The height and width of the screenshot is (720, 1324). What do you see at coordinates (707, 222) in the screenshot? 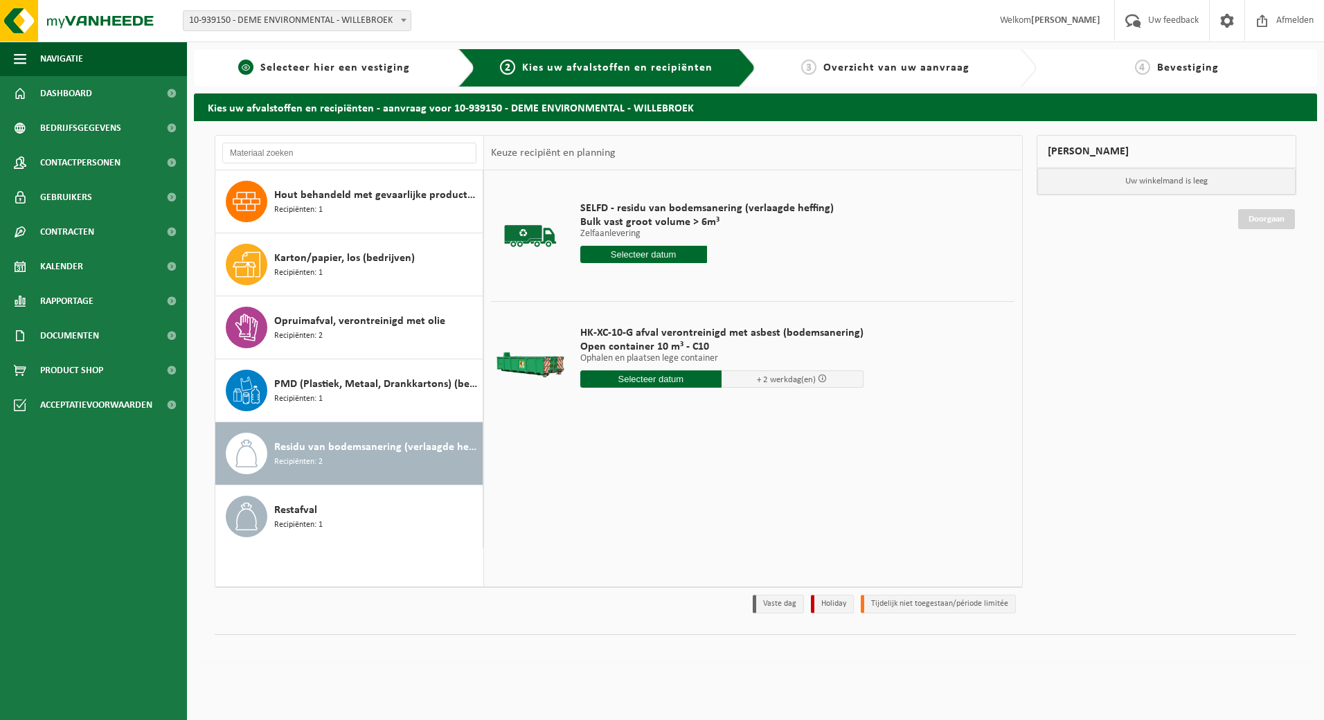
I see `span: Bulk vast groot volume > 6m³` at bounding box center [707, 222].